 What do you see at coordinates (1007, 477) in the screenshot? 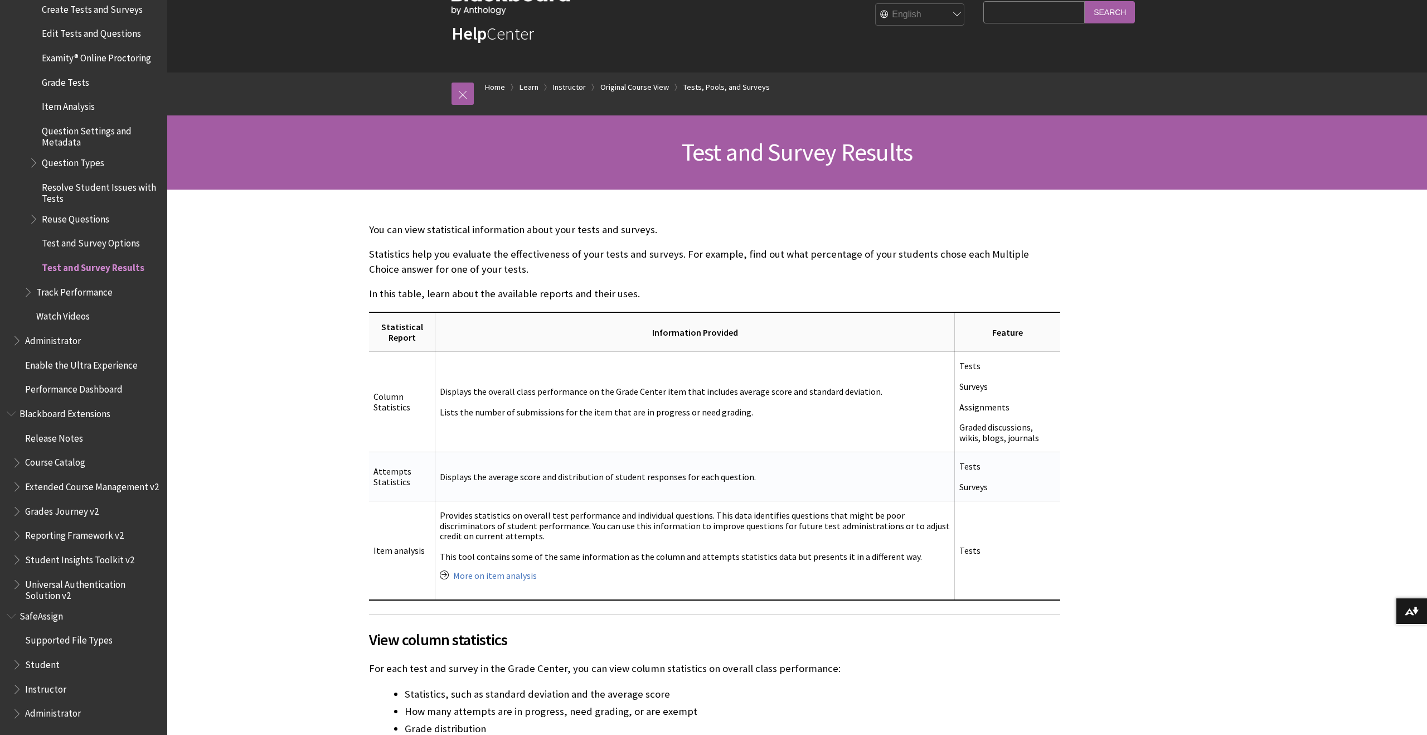
I see `td: Tests Surveys` at bounding box center [1007, 477].